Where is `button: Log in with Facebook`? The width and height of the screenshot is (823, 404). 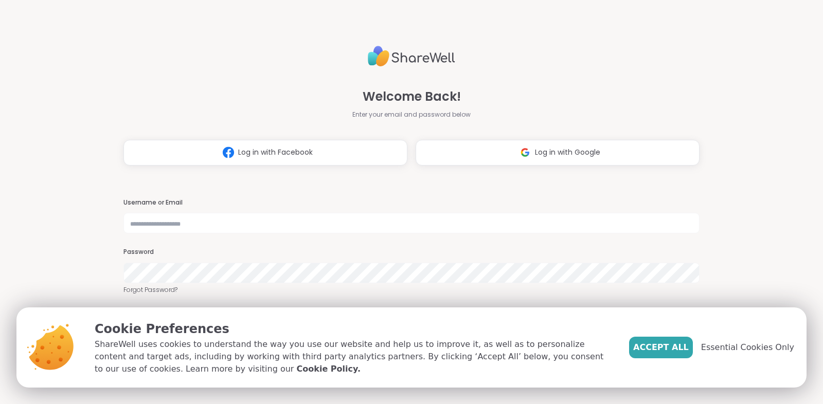 button: Log in with Facebook is located at coordinates (265, 153).